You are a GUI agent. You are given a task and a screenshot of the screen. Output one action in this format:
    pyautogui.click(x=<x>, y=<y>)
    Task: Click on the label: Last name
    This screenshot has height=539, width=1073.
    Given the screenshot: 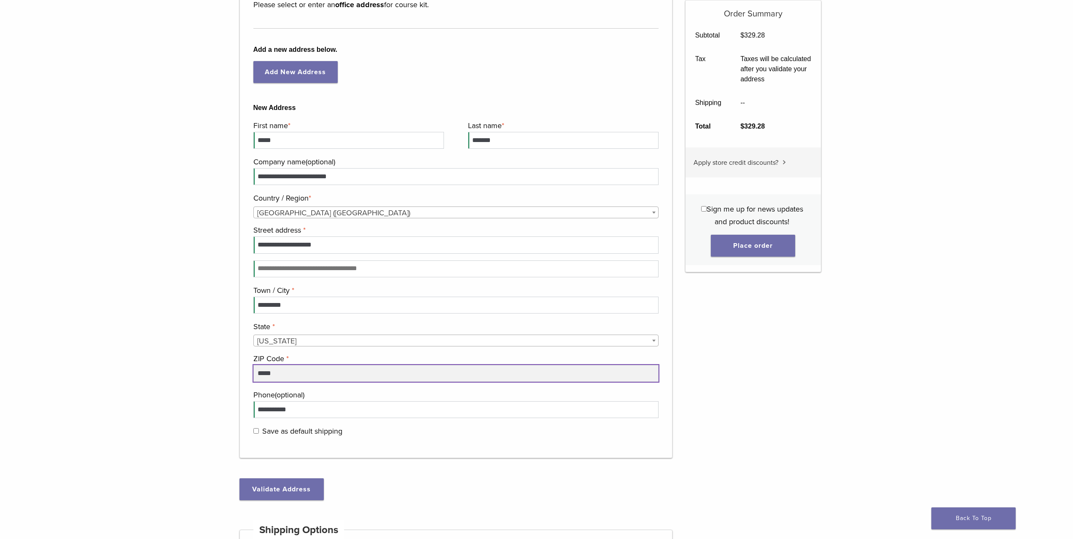 What is the action you would take?
    pyautogui.click(x=562, y=126)
    